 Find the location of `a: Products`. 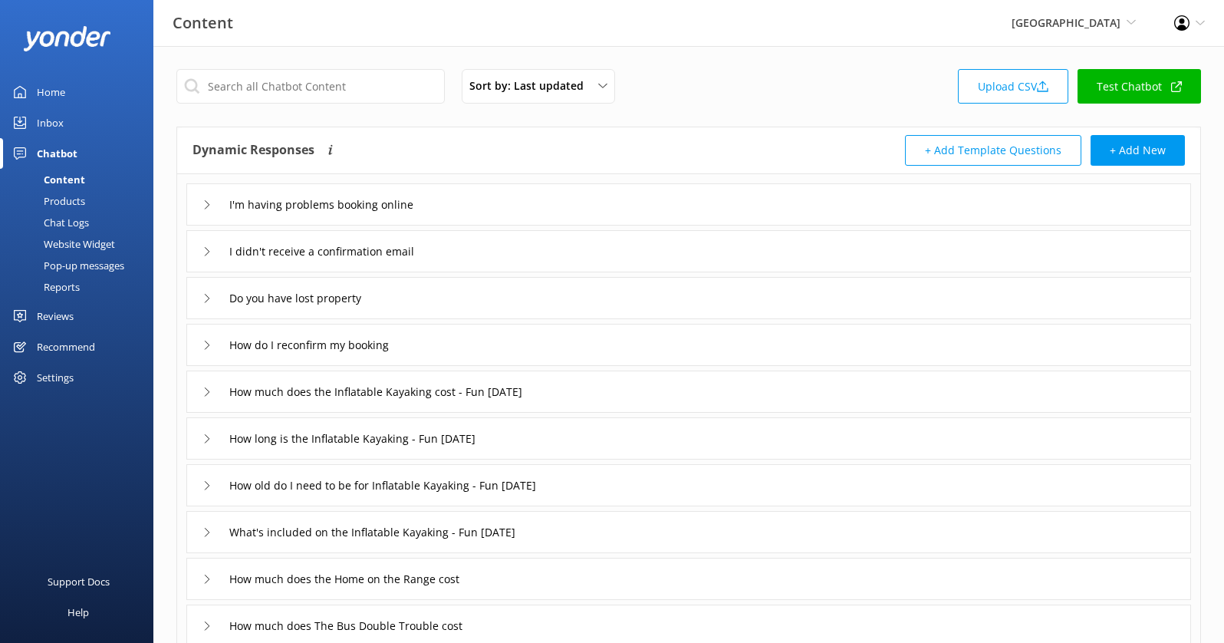

a: Products is located at coordinates (81, 201).